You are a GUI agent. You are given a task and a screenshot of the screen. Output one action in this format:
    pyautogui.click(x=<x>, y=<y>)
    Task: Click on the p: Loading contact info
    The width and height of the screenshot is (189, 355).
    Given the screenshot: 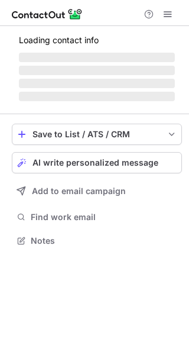 What is the action you would take?
    pyautogui.click(x=97, y=40)
    